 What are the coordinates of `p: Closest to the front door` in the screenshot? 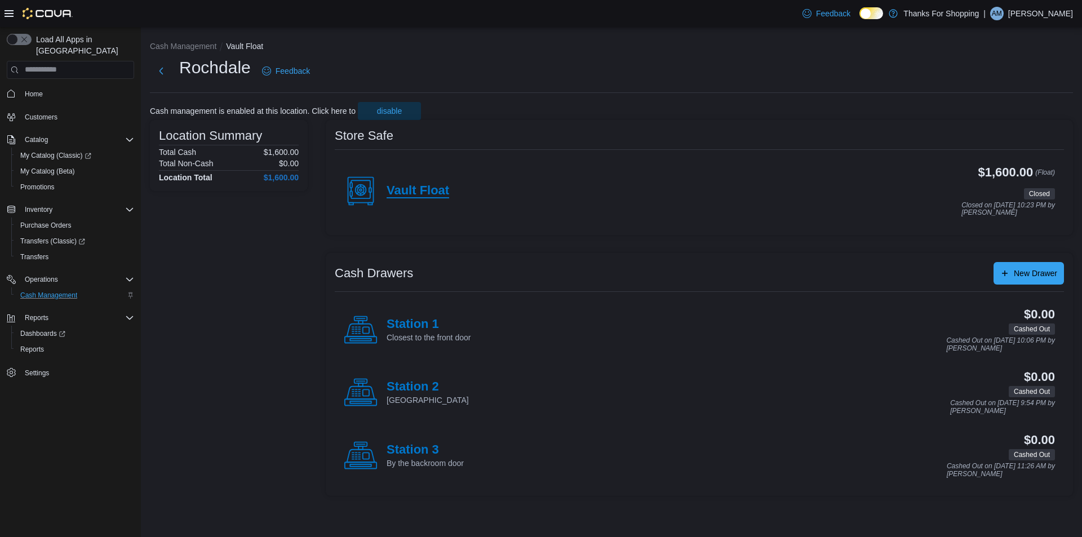 It's located at (428, 337).